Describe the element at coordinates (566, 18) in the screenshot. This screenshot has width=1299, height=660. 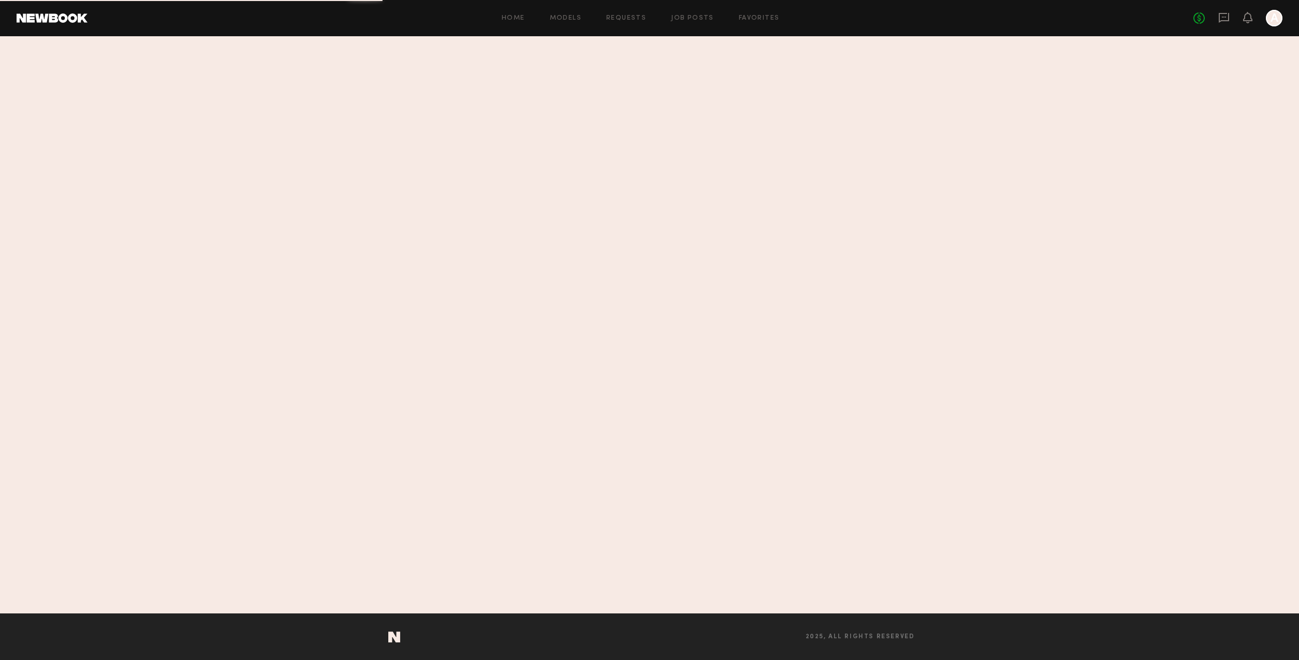
I see `a: Models` at that location.